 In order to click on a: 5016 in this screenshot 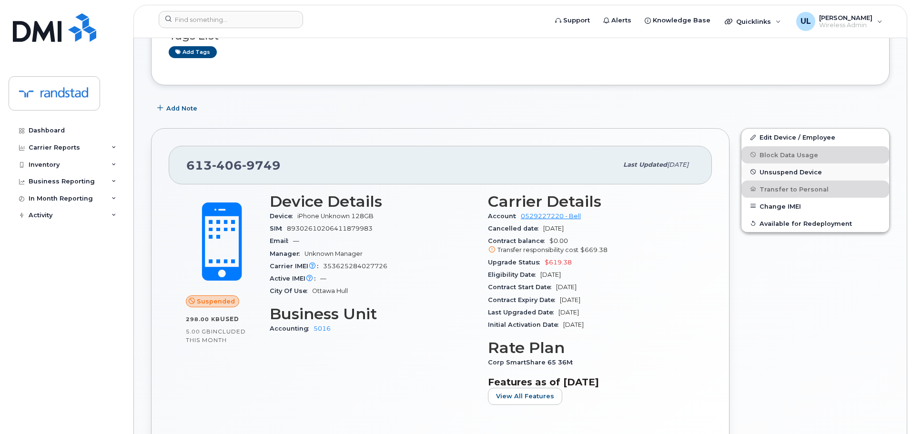, I will do `click(322, 328)`.